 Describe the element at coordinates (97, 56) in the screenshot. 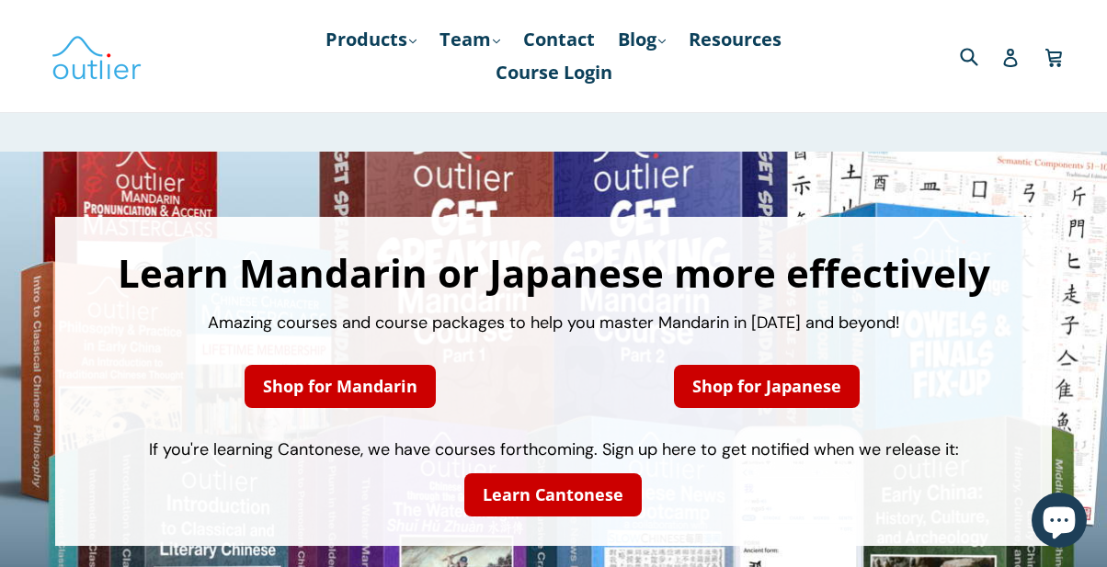

I see `img: Outlier Linguistics` at that location.